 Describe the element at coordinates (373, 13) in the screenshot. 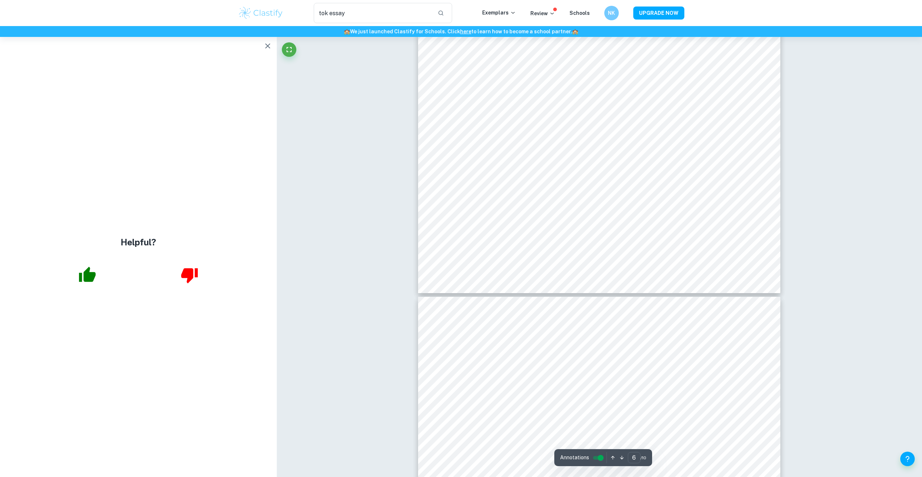

I see `input: Search for any exemplars...` at that location.